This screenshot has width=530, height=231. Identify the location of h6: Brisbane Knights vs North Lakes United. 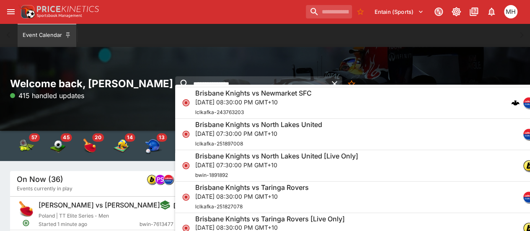
(258, 124).